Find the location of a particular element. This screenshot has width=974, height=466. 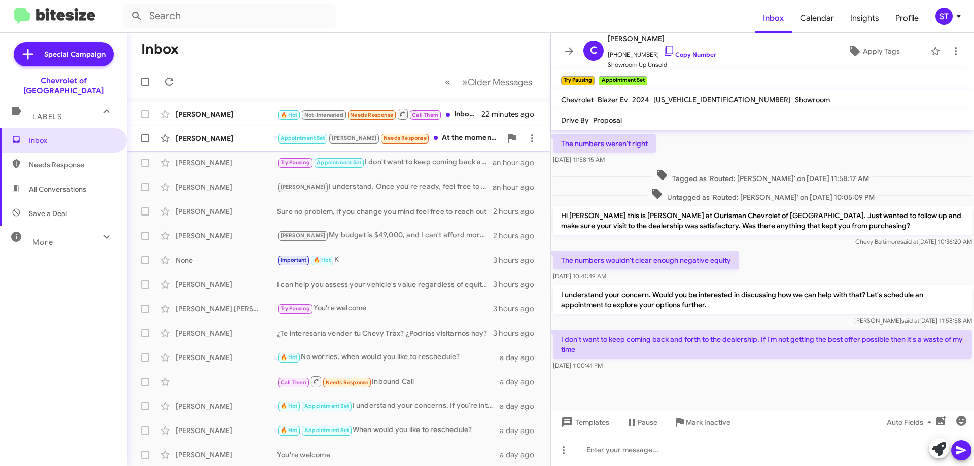

span: All Conversations is located at coordinates (57, 189).